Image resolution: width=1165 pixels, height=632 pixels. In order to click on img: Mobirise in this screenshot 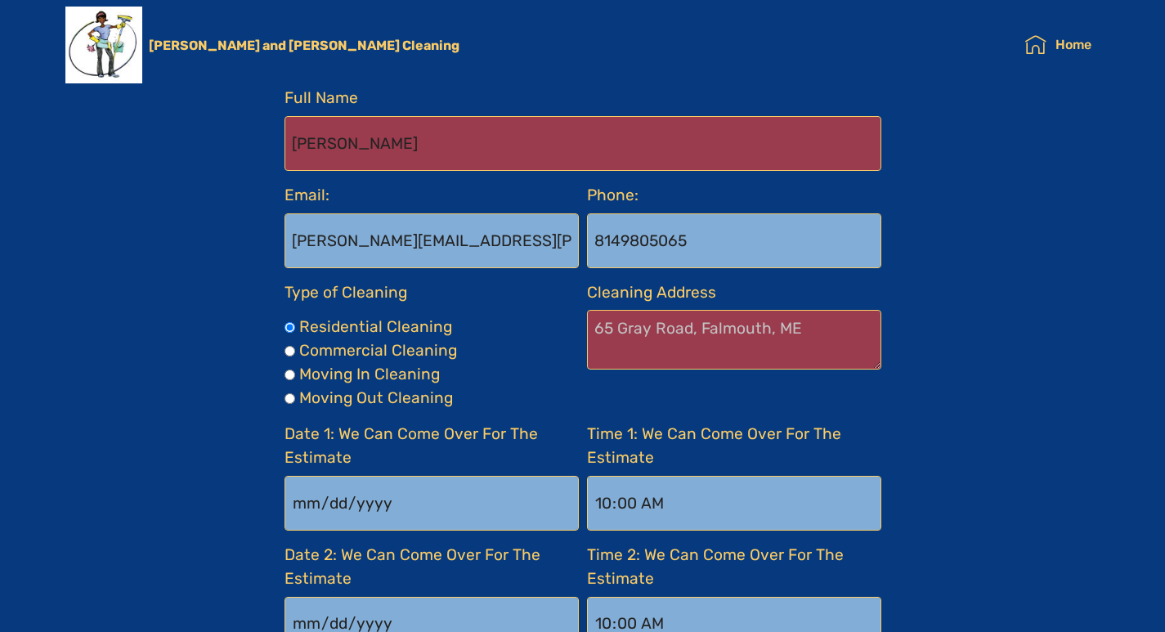, I will do `click(104, 45)`.